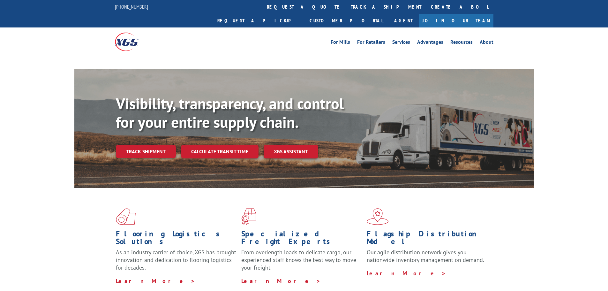 Image resolution: width=608 pixels, height=291 pixels. I want to click on a: XGS ASSISTANT, so click(291, 151).